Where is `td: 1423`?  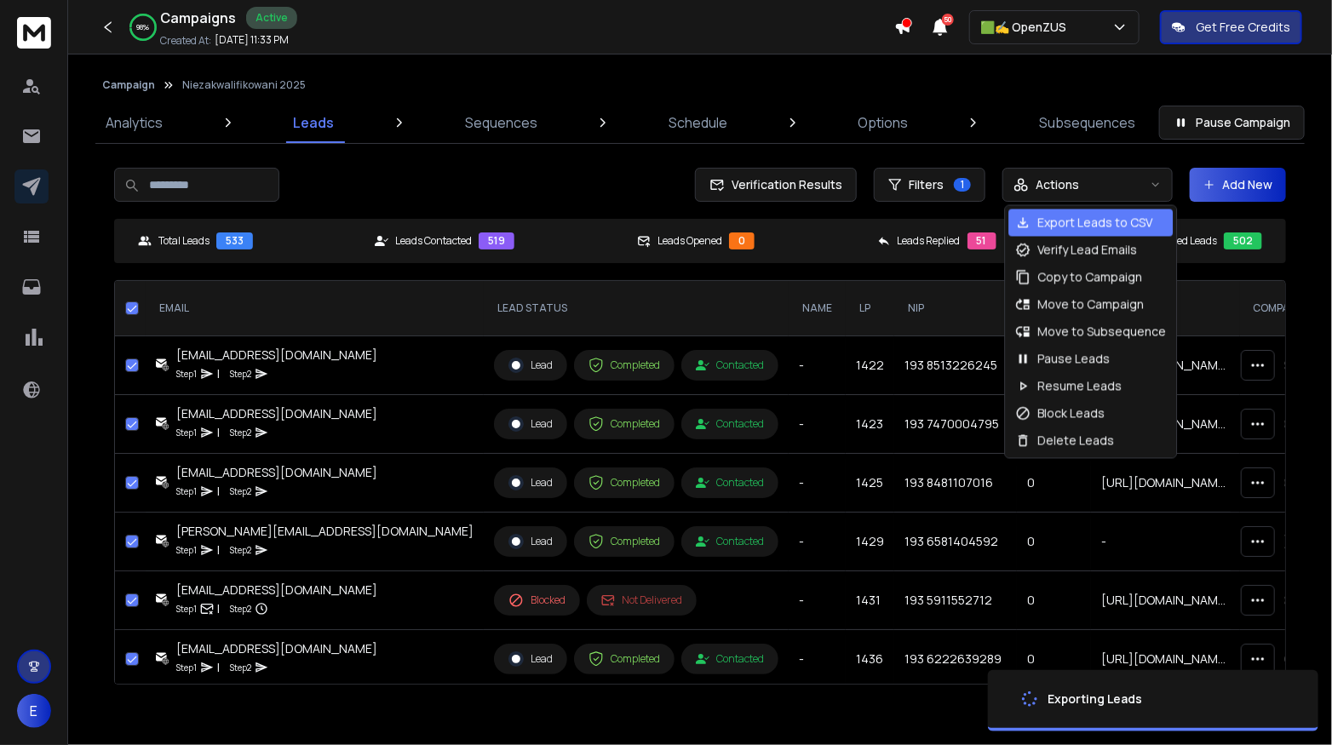
td: 1423 is located at coordinates (869, 424).